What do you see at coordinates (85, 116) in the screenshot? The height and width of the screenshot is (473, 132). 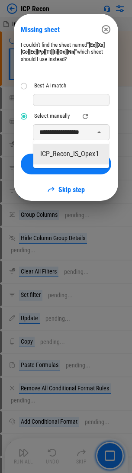 I see `button: refresh` at bounding box center [85, 116].